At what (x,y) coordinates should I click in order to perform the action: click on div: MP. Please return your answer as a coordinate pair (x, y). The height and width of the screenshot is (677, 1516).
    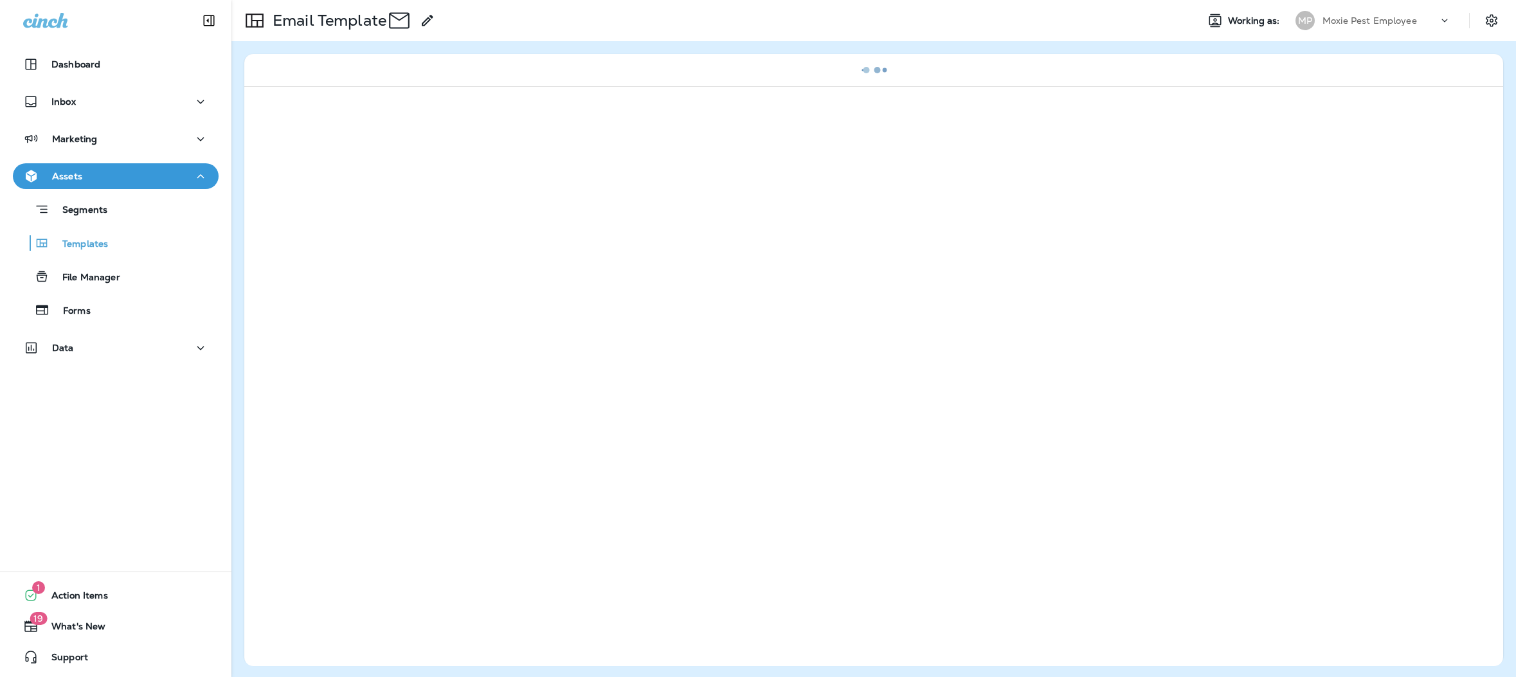
    Looking at the image, I should click on (1305, 21).